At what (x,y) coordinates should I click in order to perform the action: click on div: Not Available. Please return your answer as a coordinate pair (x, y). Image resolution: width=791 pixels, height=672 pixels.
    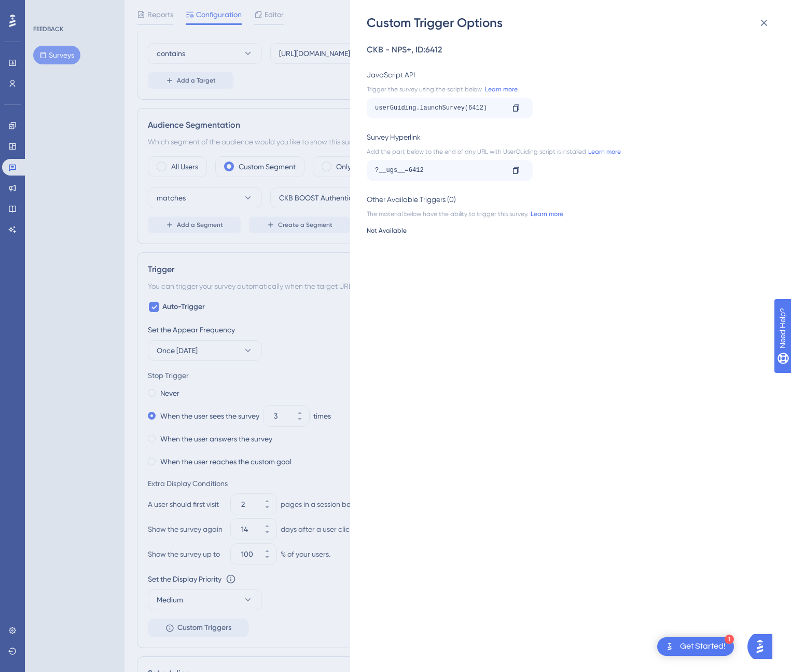
    Looking at the image, I should click on (568, 230).